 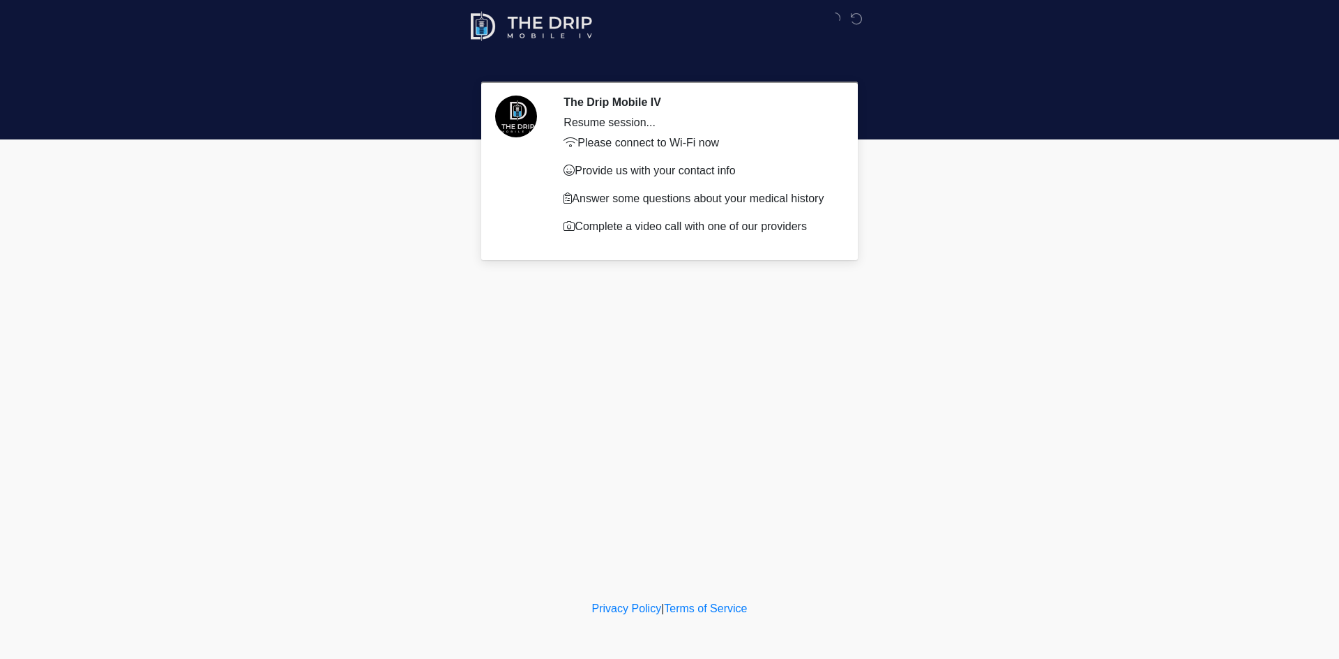 I want to click on a: Terms of Service, so click(x=705, y=608).